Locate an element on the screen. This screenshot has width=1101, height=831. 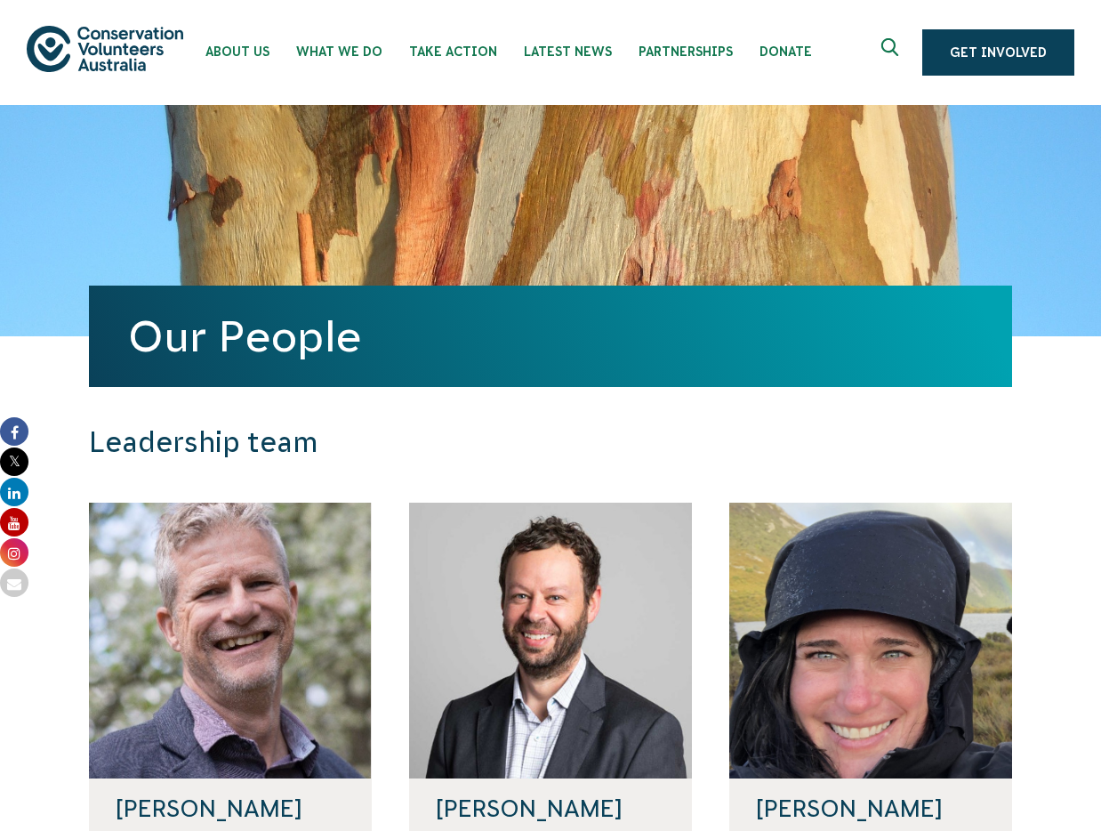
h1: Our People is located at coordinates (551, 336).